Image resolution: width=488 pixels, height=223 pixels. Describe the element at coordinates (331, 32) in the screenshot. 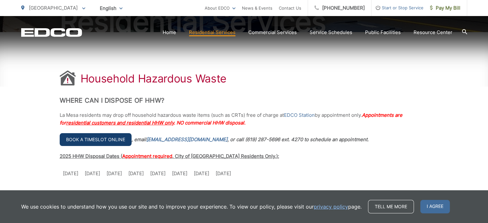

I see `a: Service Schedules` at that location.